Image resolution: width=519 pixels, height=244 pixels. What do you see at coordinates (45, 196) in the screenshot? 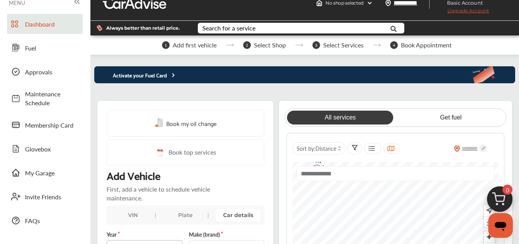
I see `a: Invite Friends` at bounding box center [45, 196].